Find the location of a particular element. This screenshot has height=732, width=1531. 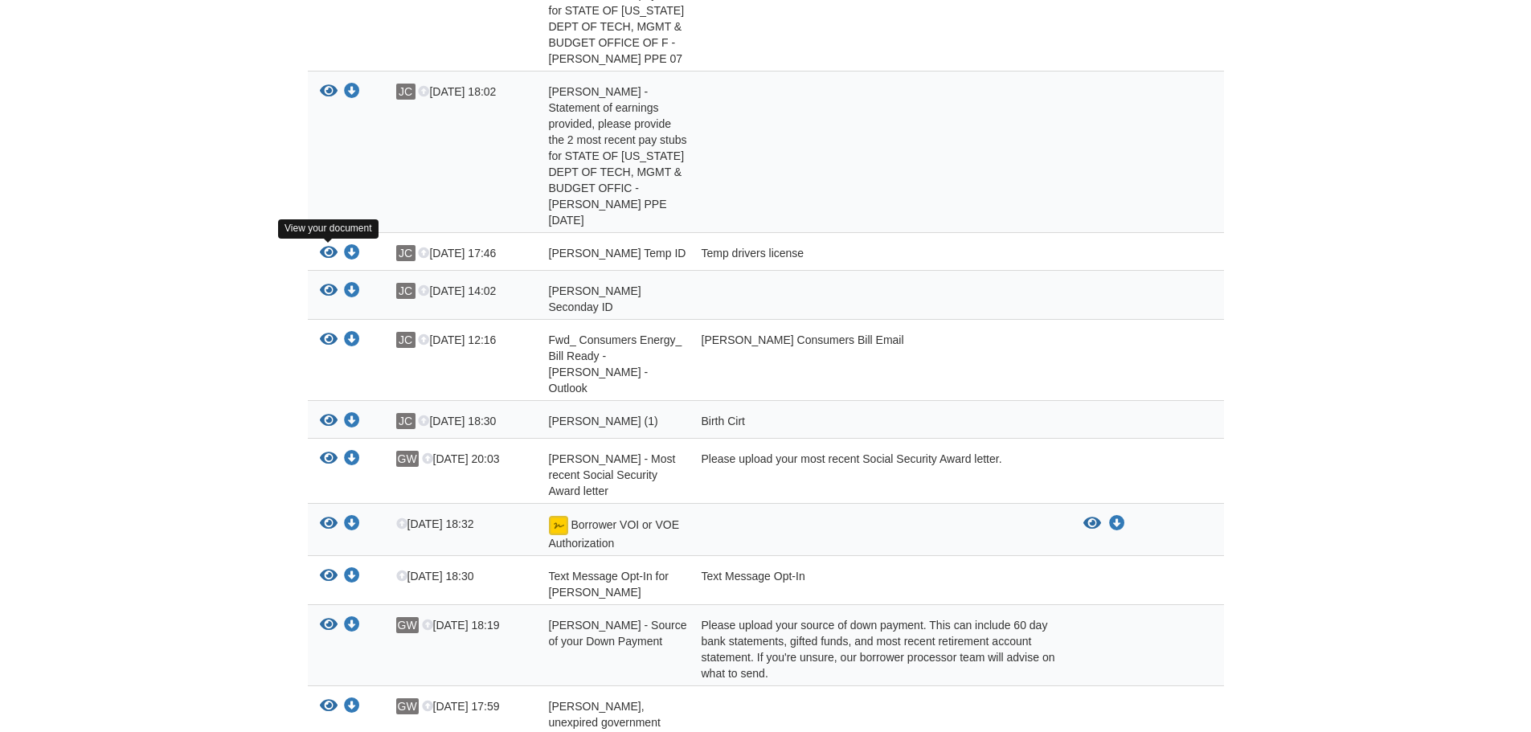

div: Temp drivers license is located at coordinates (880, 256).